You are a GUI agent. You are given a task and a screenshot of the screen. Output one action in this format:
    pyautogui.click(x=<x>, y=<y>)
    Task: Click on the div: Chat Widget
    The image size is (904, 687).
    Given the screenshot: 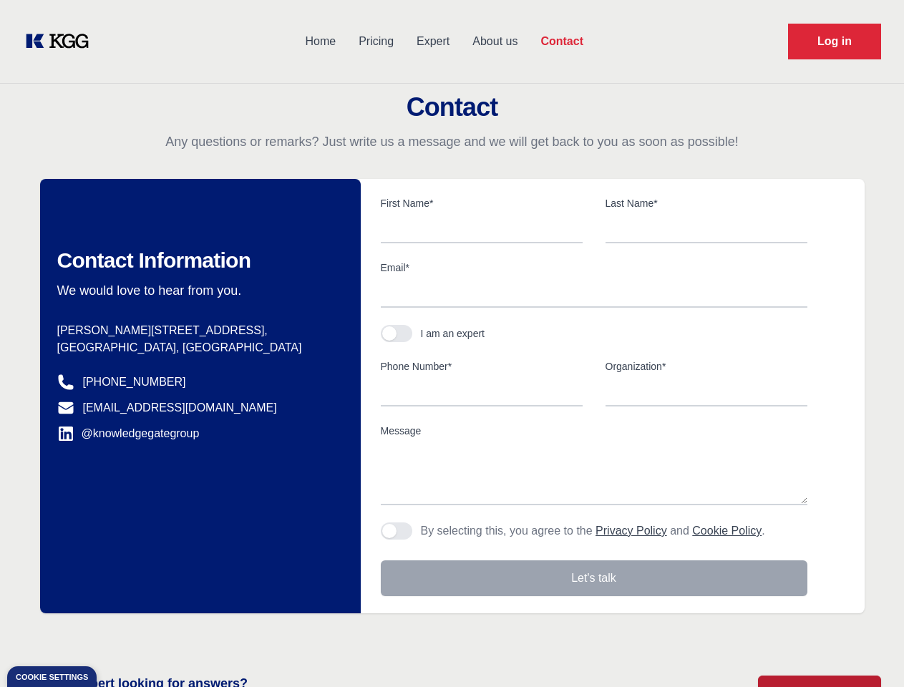 What is the action you would take?
    pyautogui.click(x=868, y=653)
    